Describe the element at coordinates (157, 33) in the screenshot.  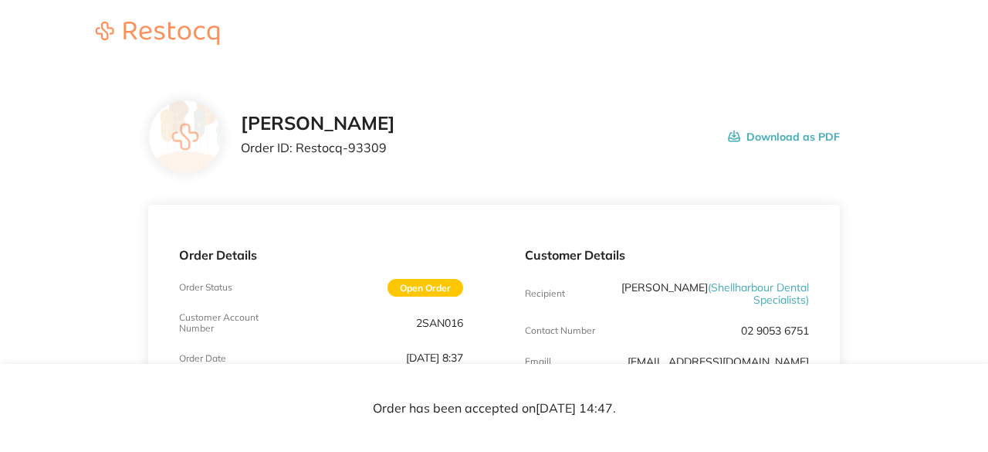
I see `img: Restocq logo` at that location.